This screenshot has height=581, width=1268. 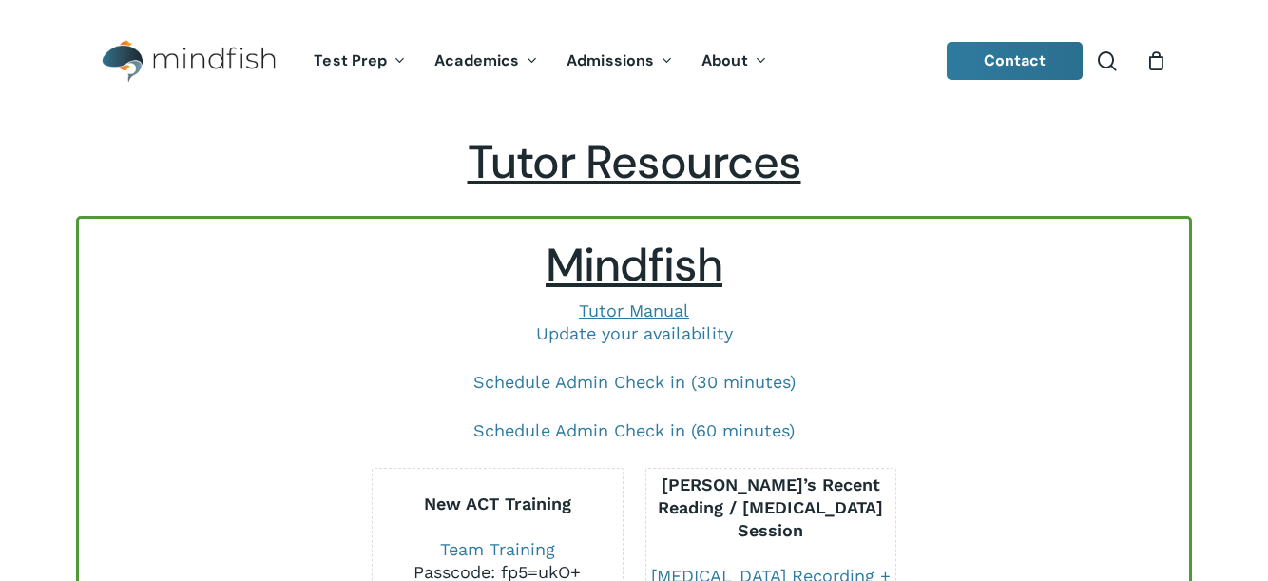 What do you see at coordinates (497, 503) in the screenshot?
I see `b: New ACT Training` at bounding box center [497, 503].